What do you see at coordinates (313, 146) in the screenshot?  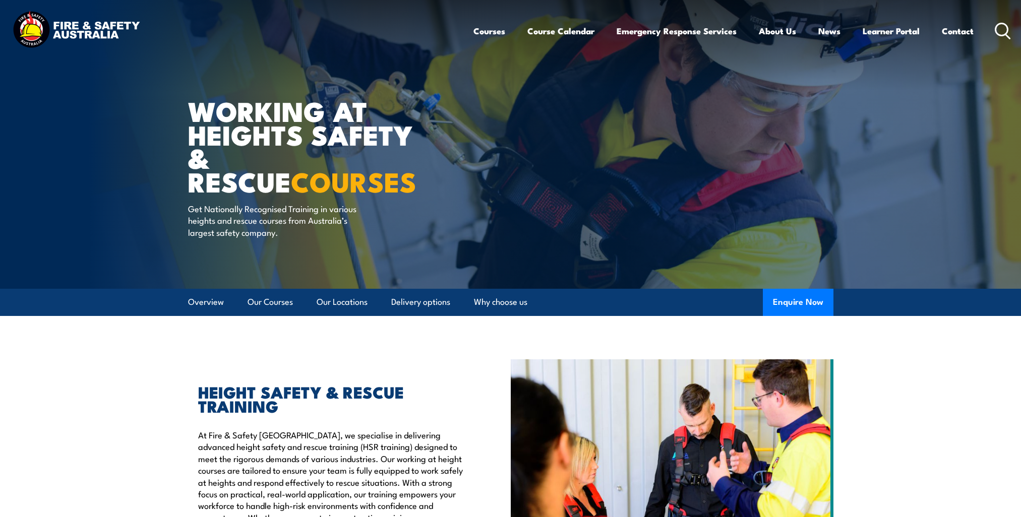 I see `h1: WORKING AT HEIGHTS SAFETY & RESCUE` at bounding box center [313, 146].